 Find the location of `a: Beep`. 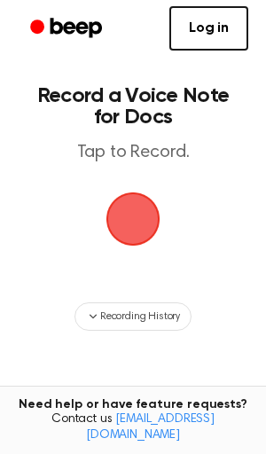

a: Beep is located at coordinates (67, 28).